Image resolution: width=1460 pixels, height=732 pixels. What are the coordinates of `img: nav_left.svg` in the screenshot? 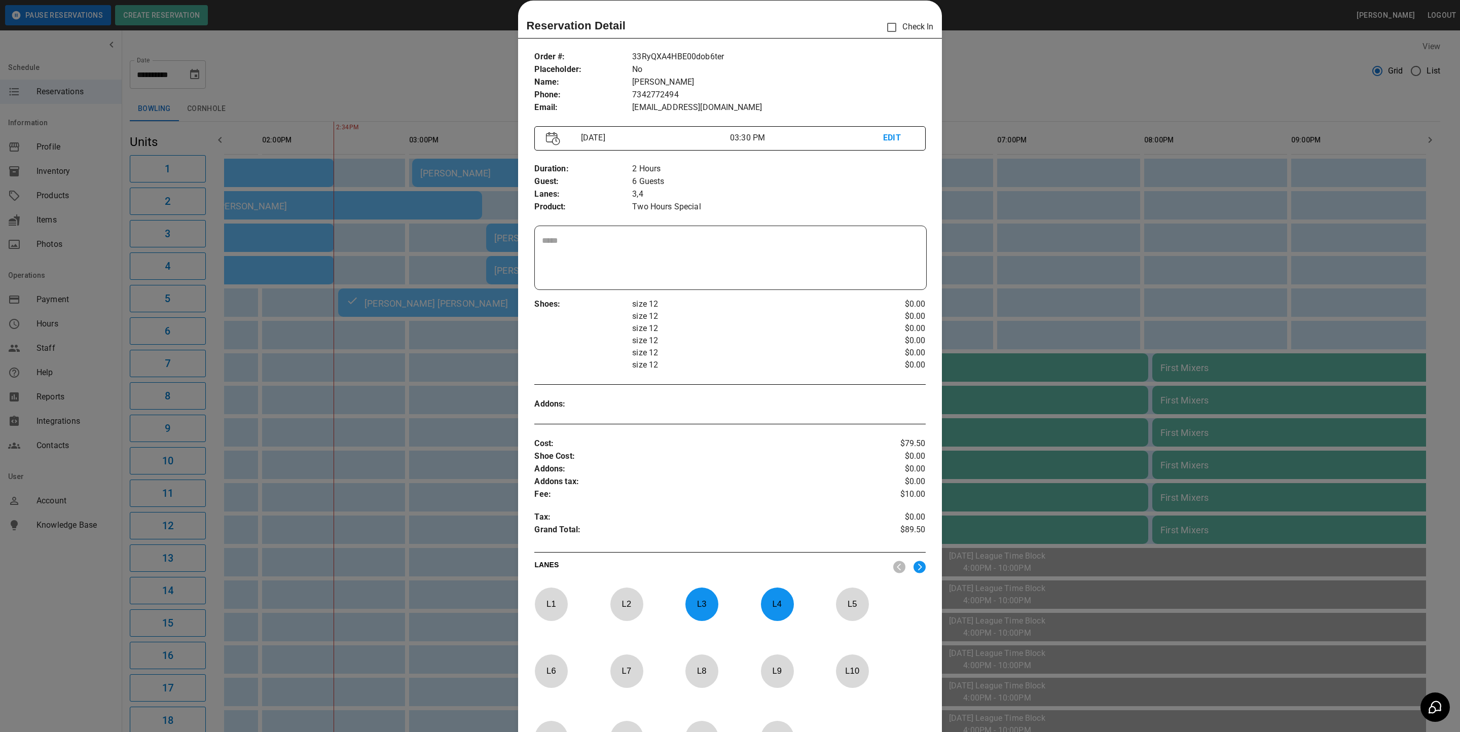 It's located at (900, 567).